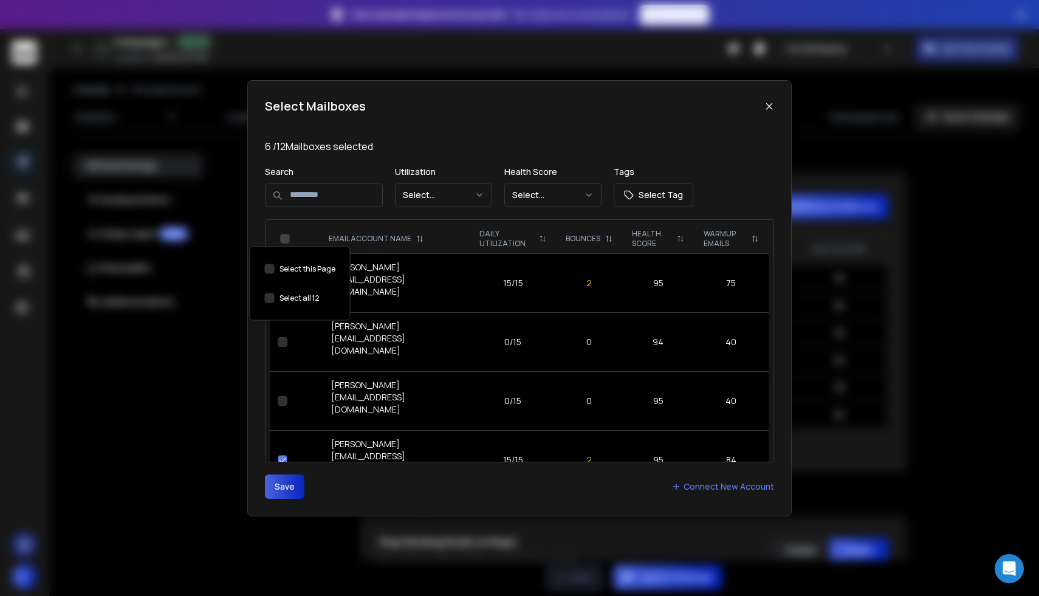 The height and width of the screenshot is (596, 1039). Describe the element at coordinates (315, 106) in the screenshot. I see `h1: Select Mailboxes` at that location.